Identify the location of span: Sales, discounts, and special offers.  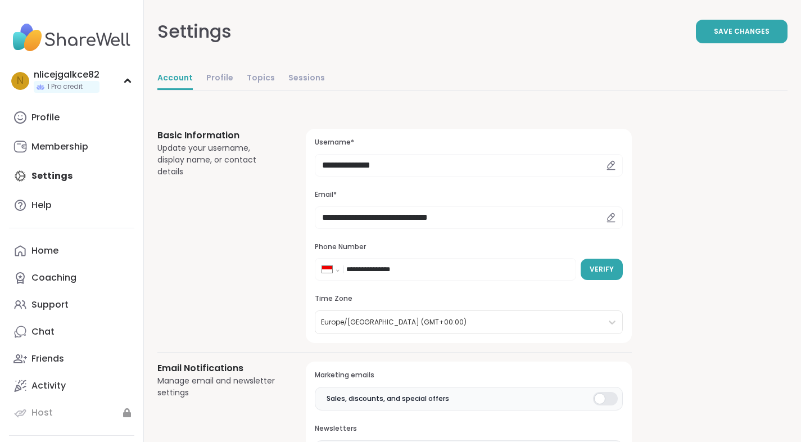
(388, 398).